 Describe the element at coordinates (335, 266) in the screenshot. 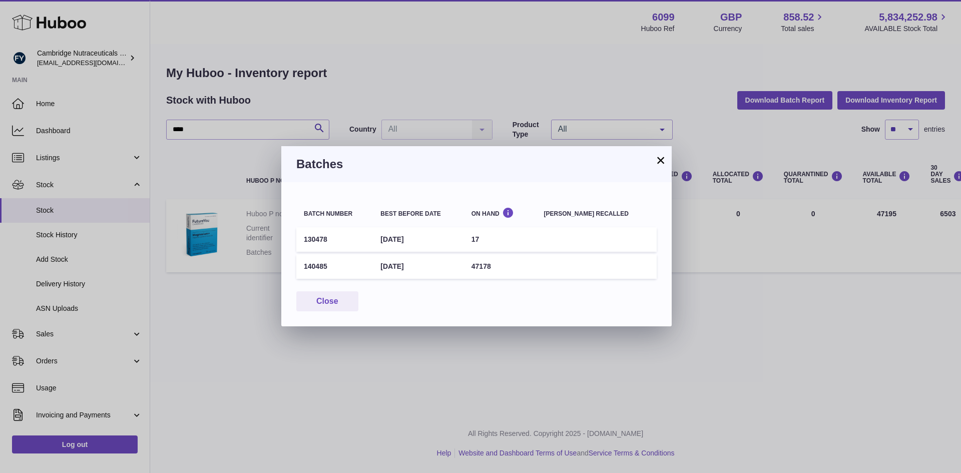

I see `td: 140485` at that location.